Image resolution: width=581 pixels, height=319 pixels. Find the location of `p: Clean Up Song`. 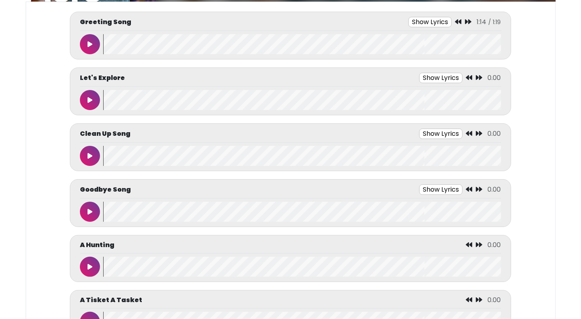

p: Clean Up Song is located at coordinates (105, 134).